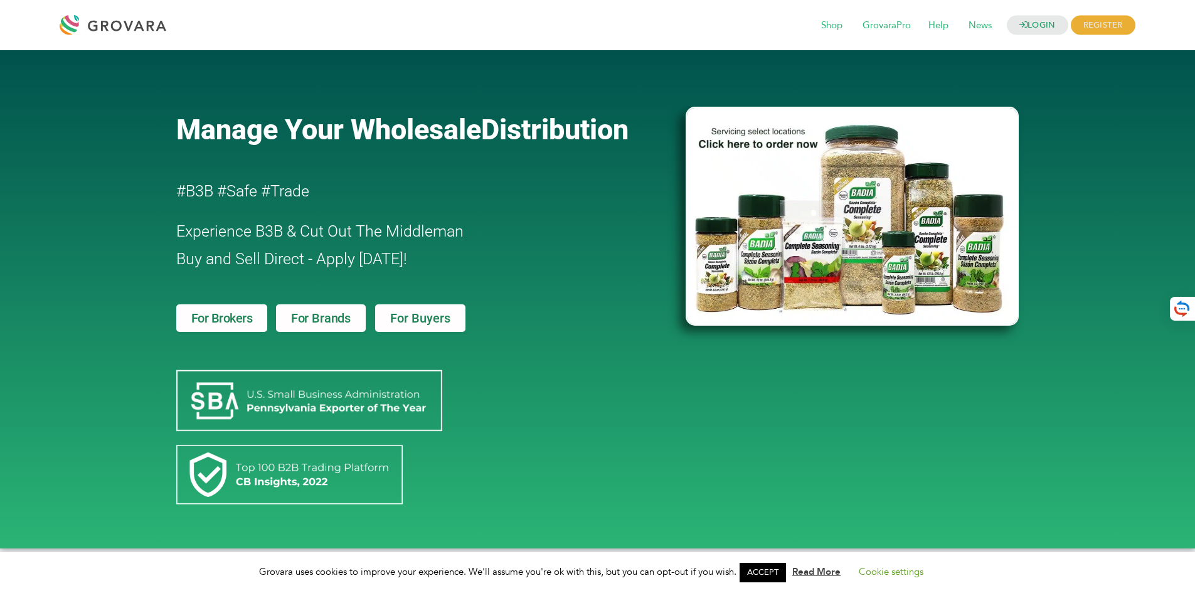  I want to click on span: Help, so click(939, 26).